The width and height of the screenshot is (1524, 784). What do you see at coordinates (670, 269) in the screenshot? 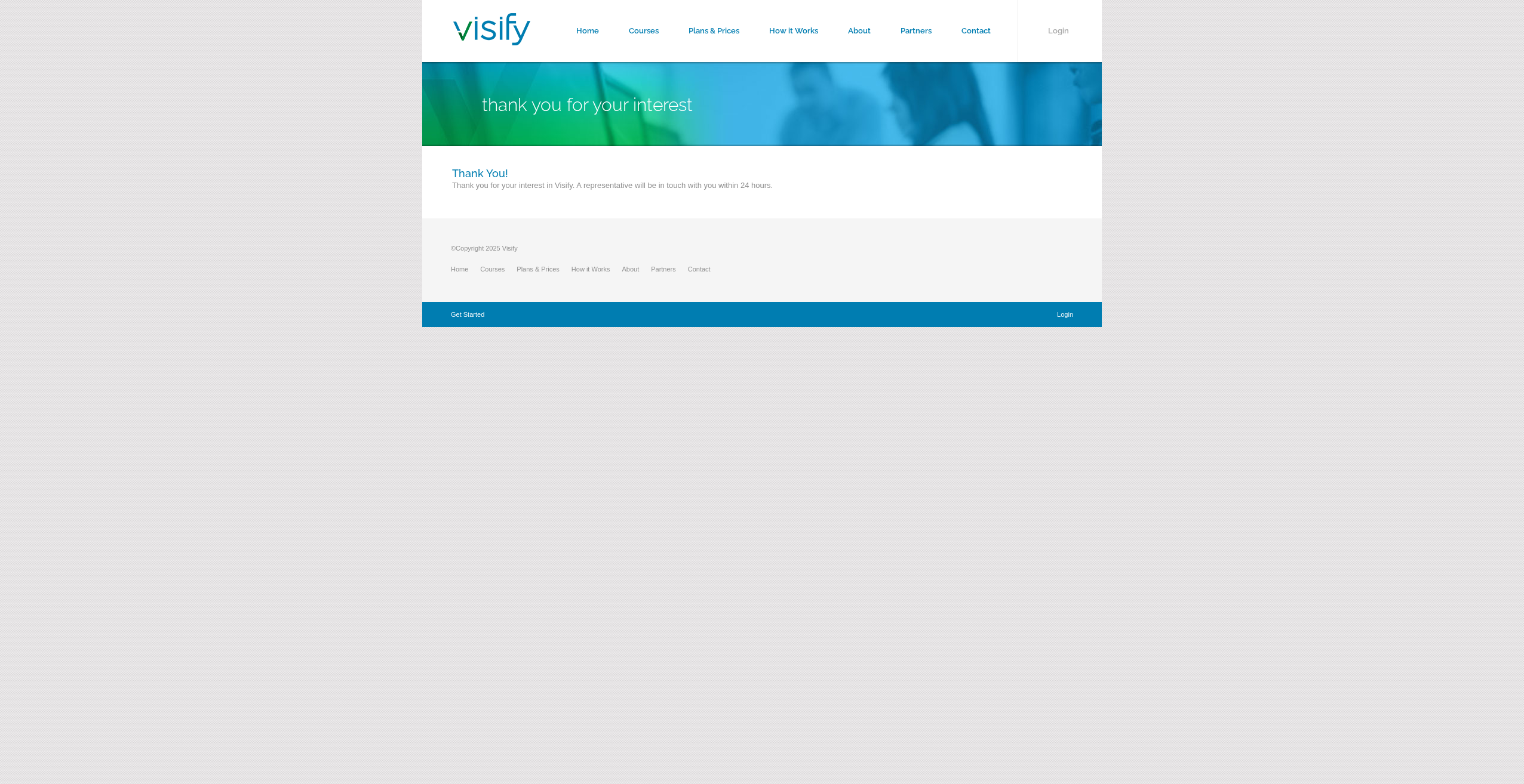
I see `a: Partners` at bounding box center [670, 269].